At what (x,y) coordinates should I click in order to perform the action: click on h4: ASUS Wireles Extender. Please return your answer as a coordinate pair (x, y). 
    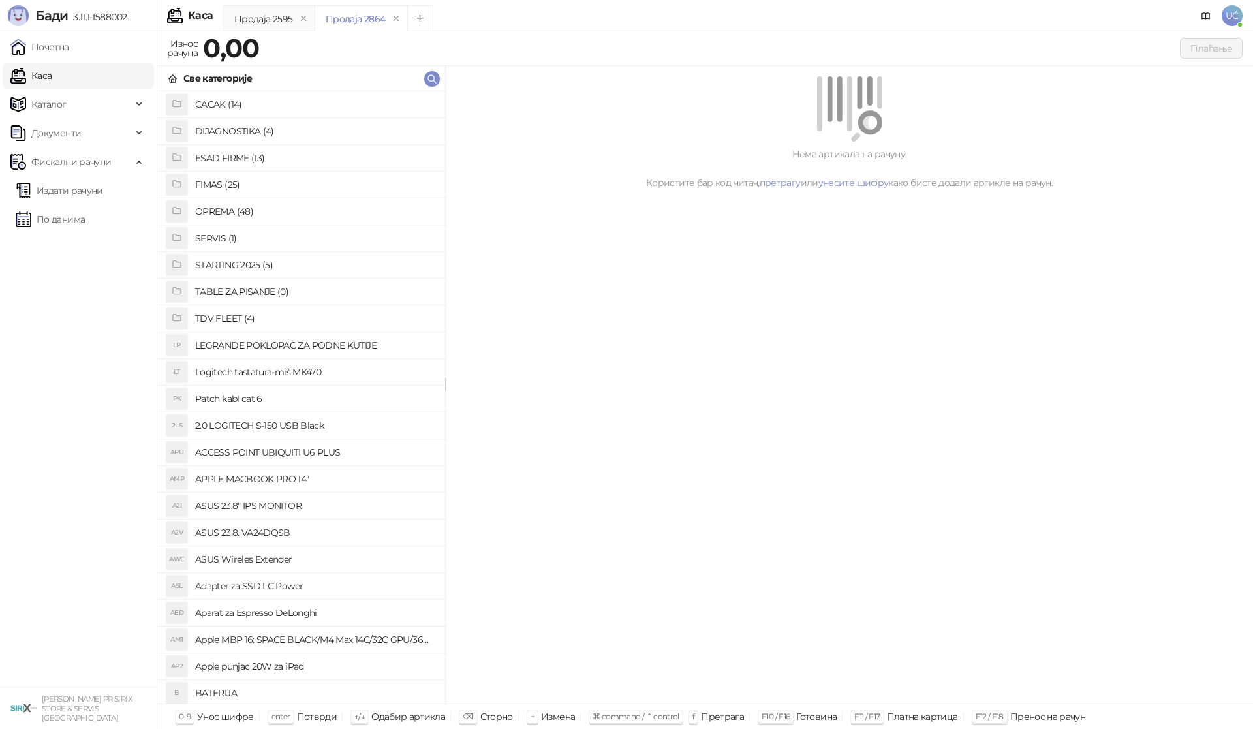
    Looking at the image, I should click on (314, 559).